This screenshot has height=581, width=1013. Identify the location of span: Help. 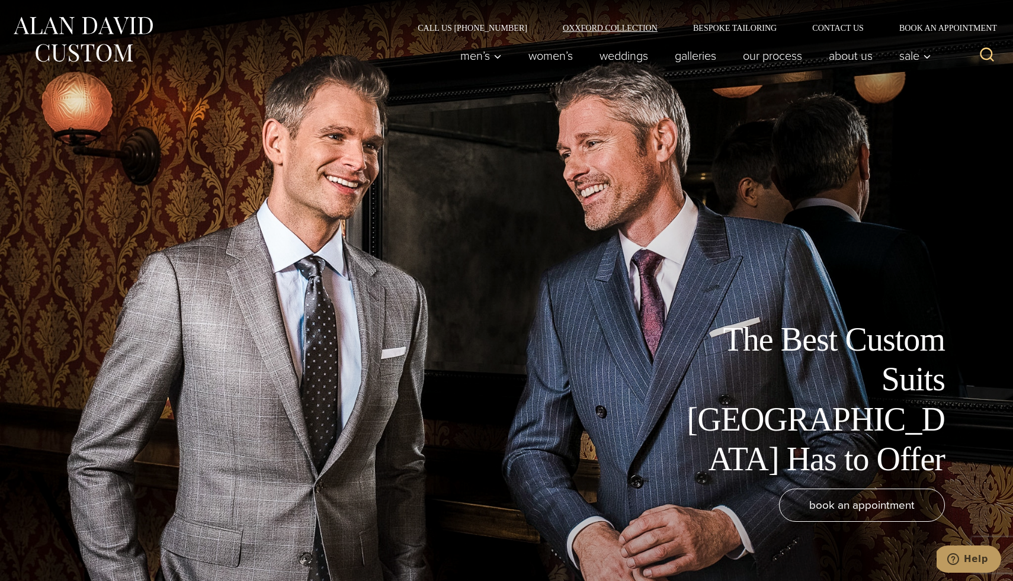
(39, 14).